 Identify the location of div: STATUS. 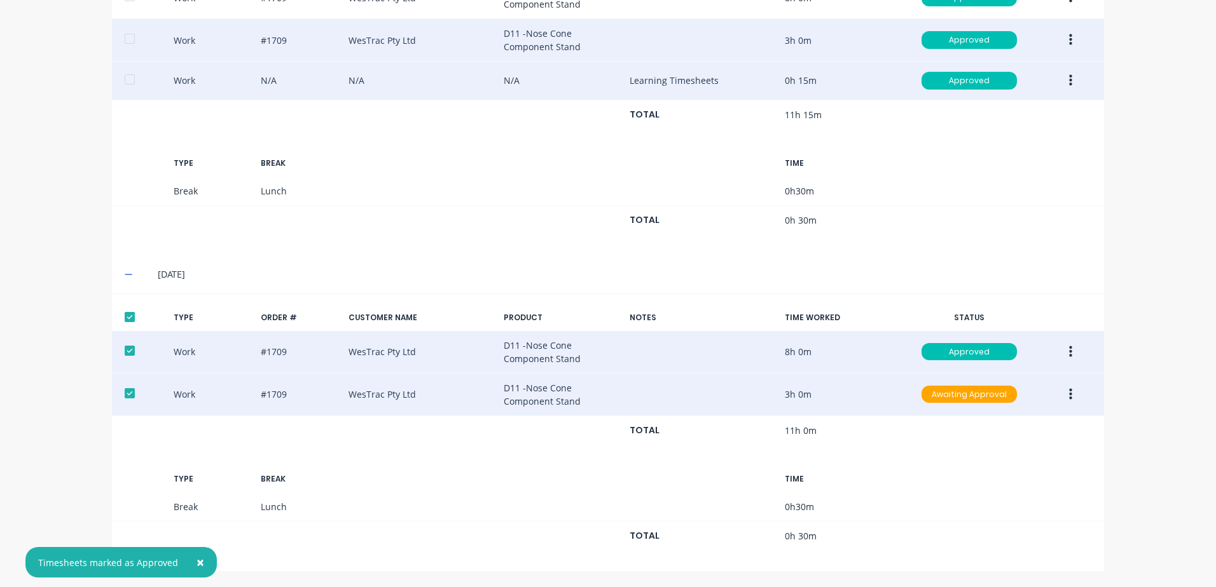
(969, 318).